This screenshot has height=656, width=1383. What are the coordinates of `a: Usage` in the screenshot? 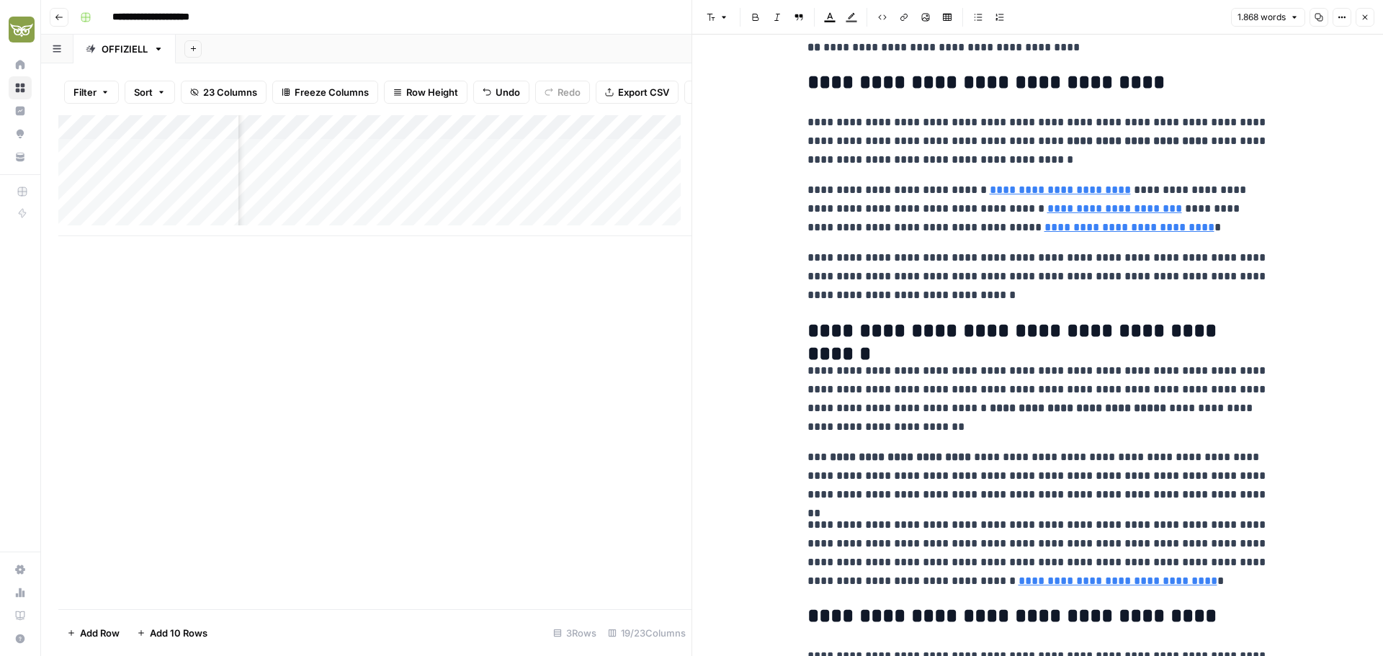 It's located at (20, 593).